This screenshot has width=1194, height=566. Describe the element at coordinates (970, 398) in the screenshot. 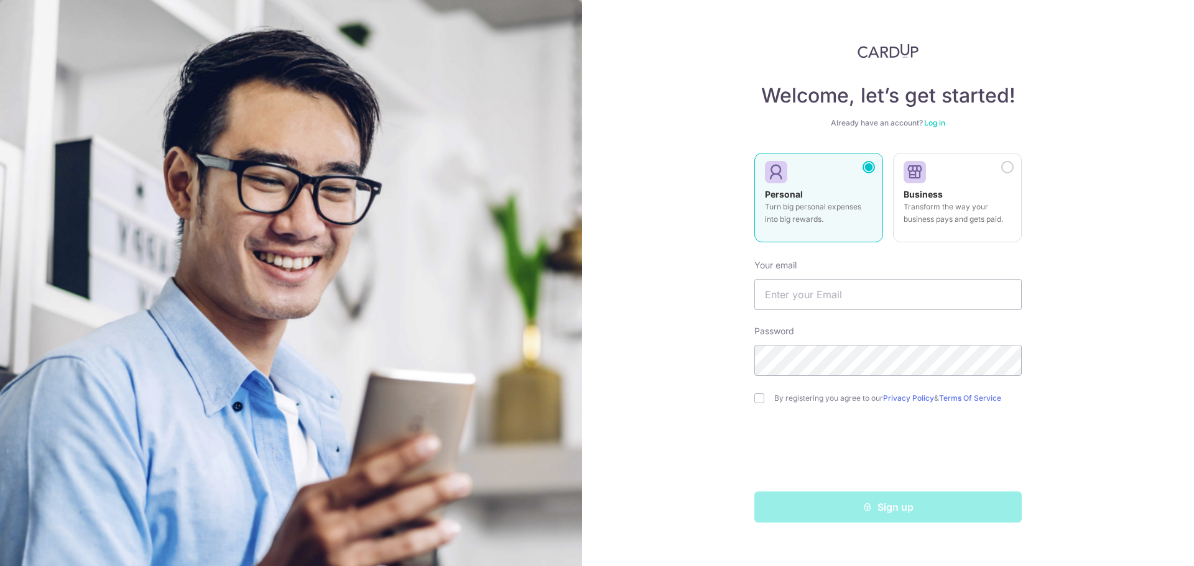

I see `a: Terms Of Service` at that location.